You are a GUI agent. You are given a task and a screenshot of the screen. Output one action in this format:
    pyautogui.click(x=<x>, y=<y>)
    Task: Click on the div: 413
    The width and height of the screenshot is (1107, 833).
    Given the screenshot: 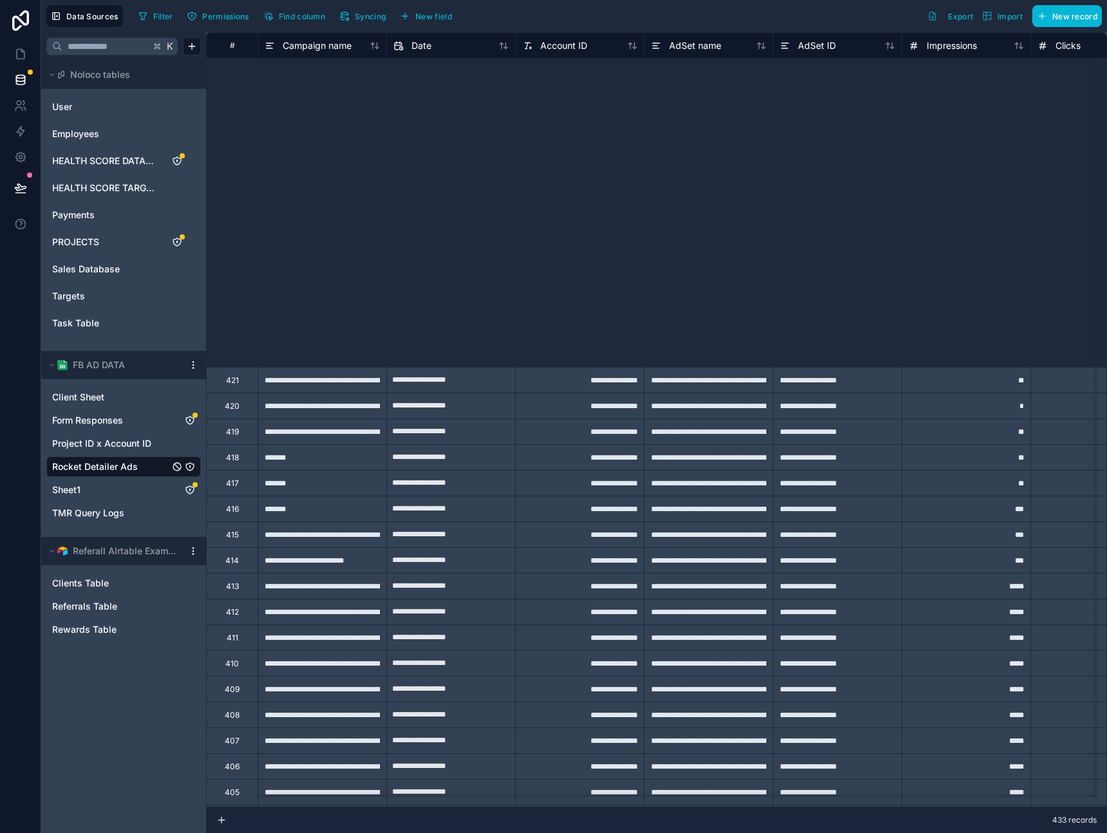 What is the action you would take?
    pyautogui.click(x=232, y=586)
    